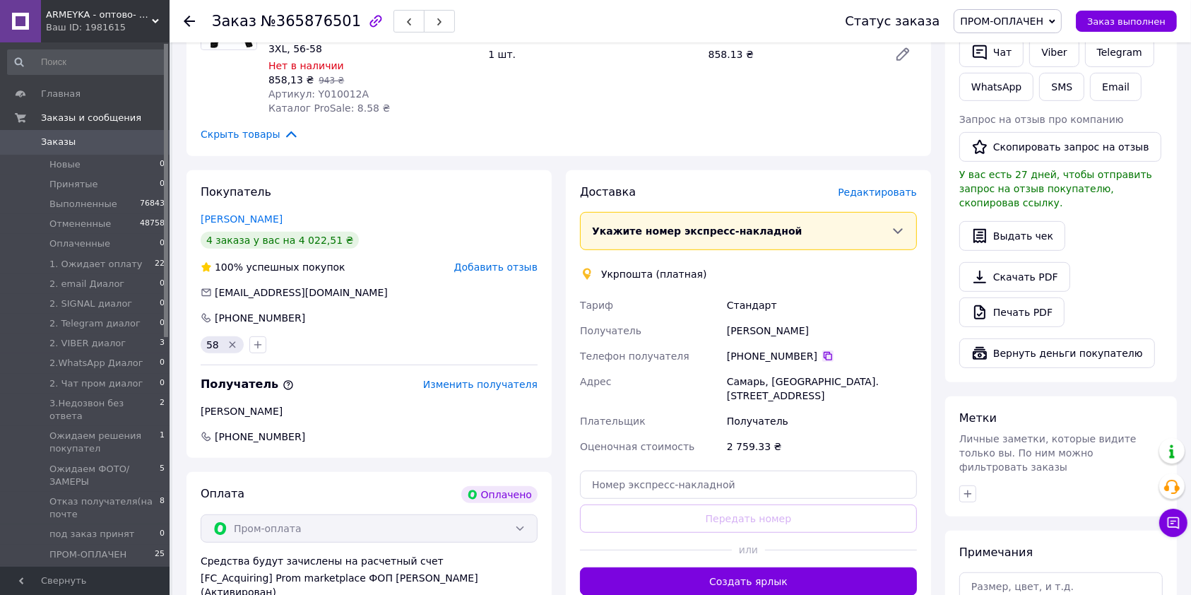 The image size is (1191, 595). What do you see at coordinates (92, 534) in the screenshot?
I see `span: под заказ принят` at bounding box center [92, 534].